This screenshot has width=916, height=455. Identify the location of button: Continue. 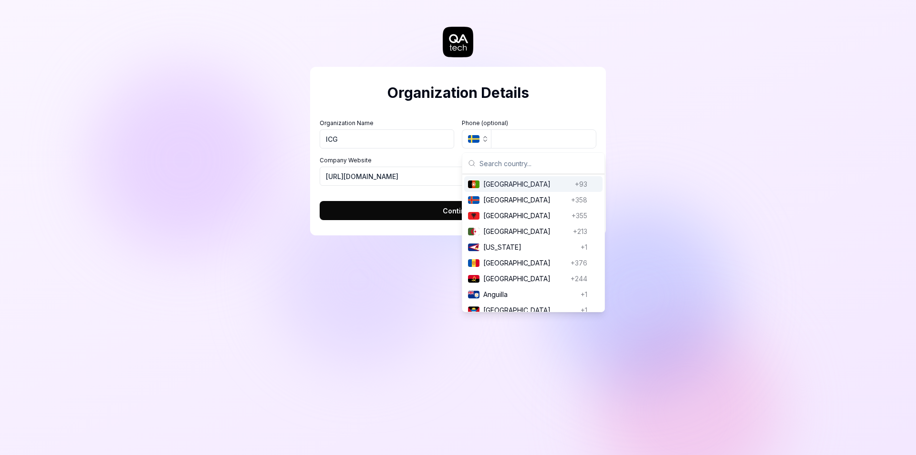
(458, 210).